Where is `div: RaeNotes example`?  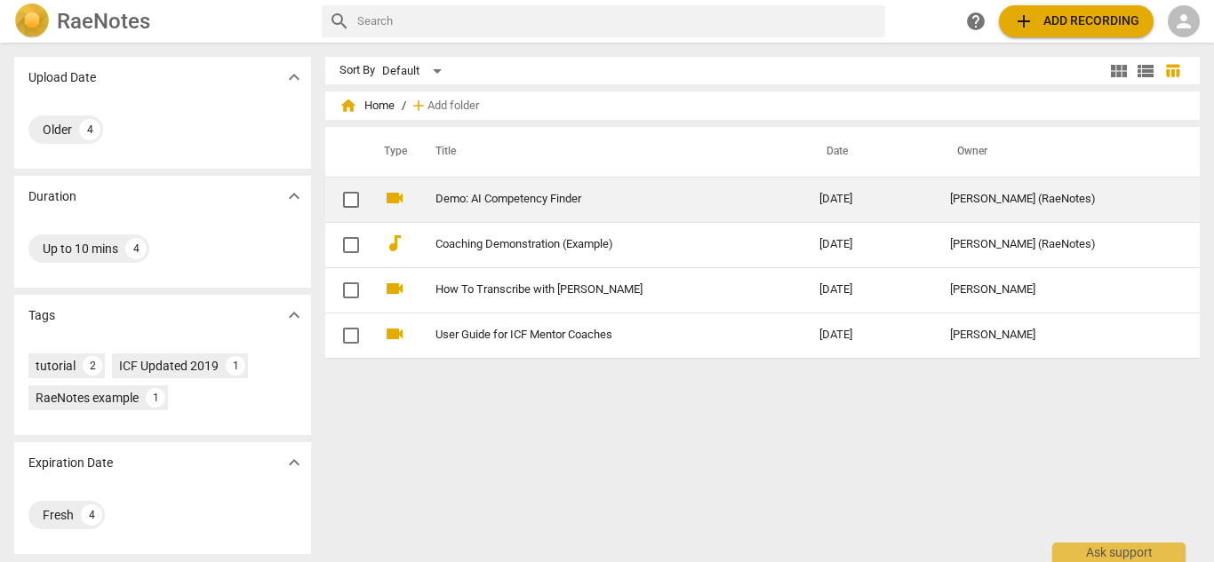
div: RaeNotes example is located at coordinates (87, 398).